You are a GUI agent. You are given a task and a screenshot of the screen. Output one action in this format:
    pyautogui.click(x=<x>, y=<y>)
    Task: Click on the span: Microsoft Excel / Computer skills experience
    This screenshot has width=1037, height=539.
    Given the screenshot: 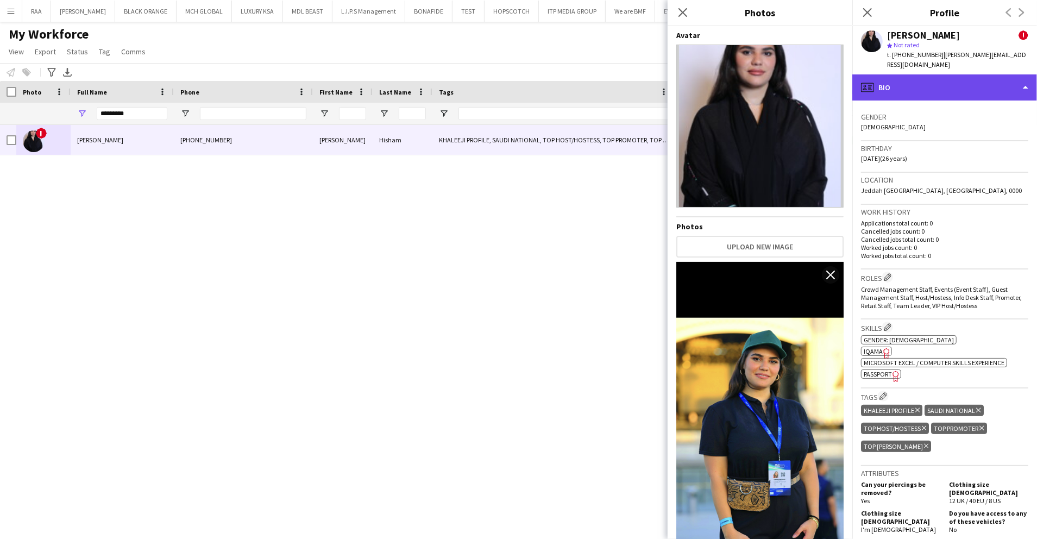 What is the action you would take?
    pyautogui.click(x=934, y=362)
    